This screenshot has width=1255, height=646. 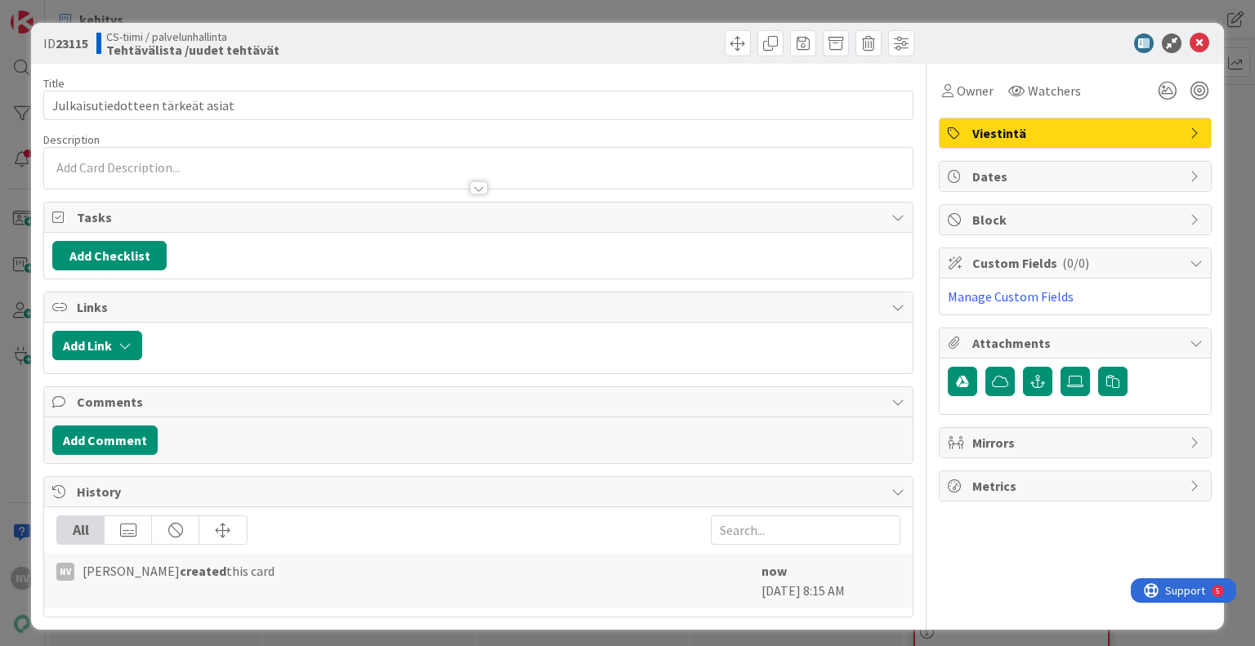 I want to click on button: Add Link, so click(x=97, y=346).